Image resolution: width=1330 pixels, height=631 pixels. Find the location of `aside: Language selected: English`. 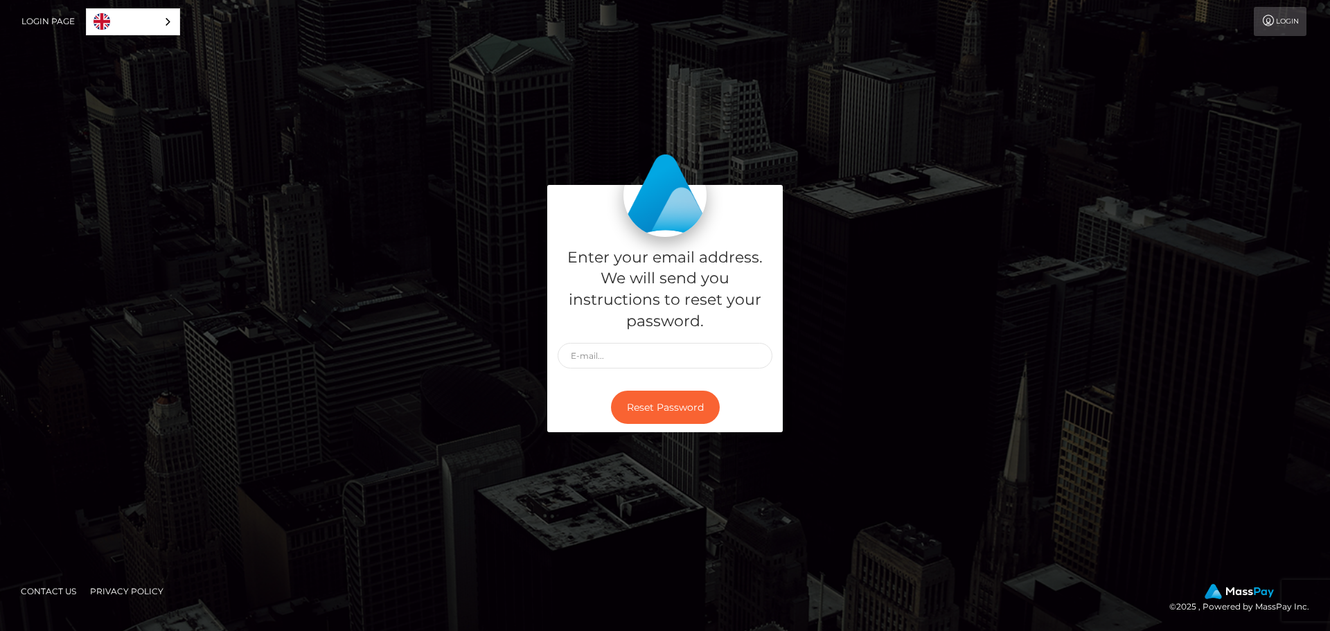

aside: Language selected: English is located at coordinates (133, 21).